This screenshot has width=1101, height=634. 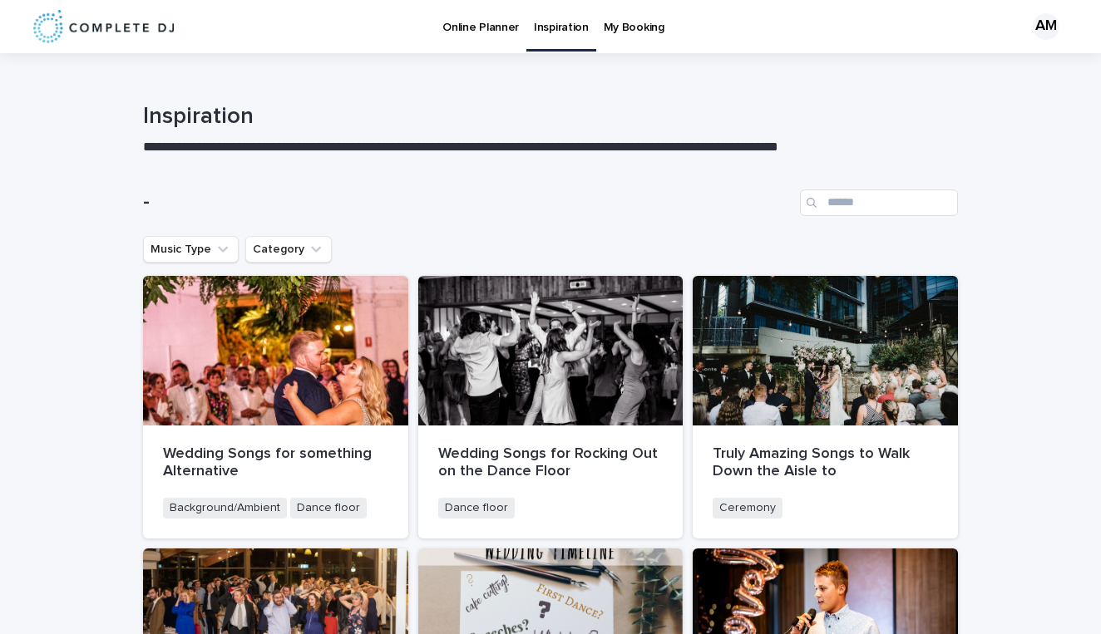 What do you see at coordinates (825, 463) in the screenshot?
I see `p: Truly Amazing Songs to Walk Down the Aisle to` at bounding box center [825, 463].